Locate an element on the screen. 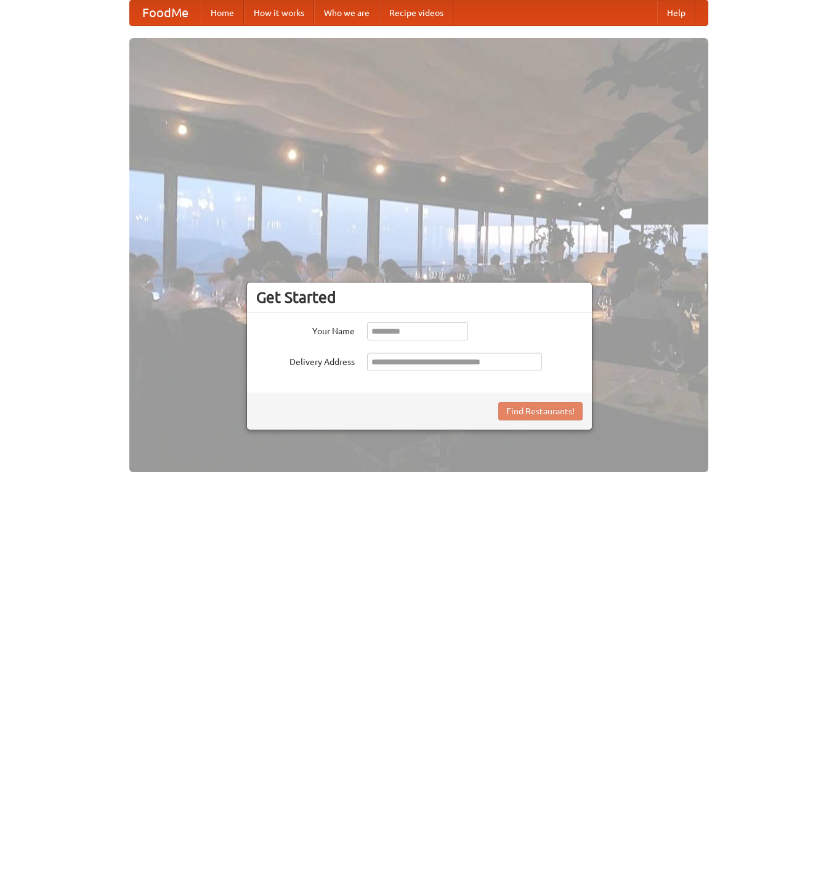 Image resolution: width=837 pixels, height=871 pixels. a: How it works is located at coordinates (279, 13).